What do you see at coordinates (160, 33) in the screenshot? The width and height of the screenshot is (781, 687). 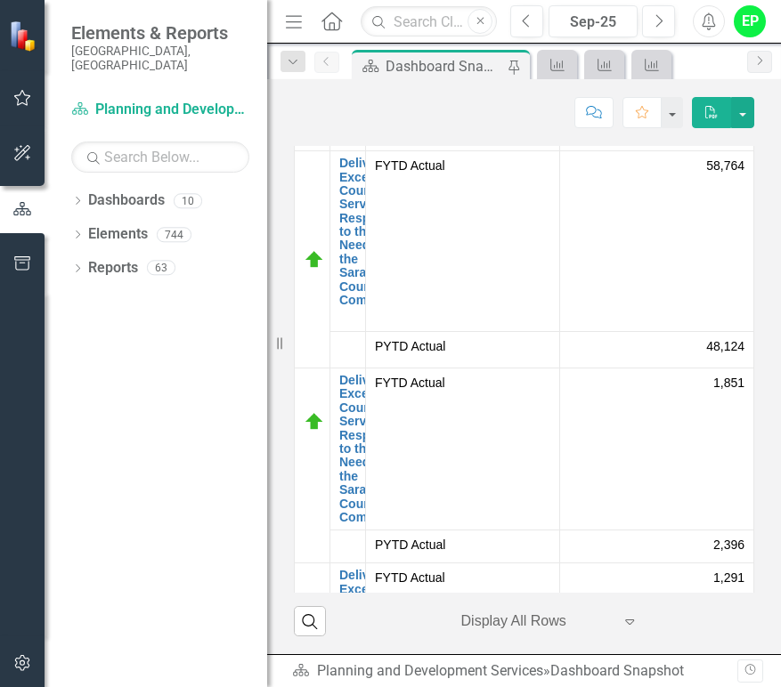 I see `span: Elements & Reports` at bounding box center [160, 33].